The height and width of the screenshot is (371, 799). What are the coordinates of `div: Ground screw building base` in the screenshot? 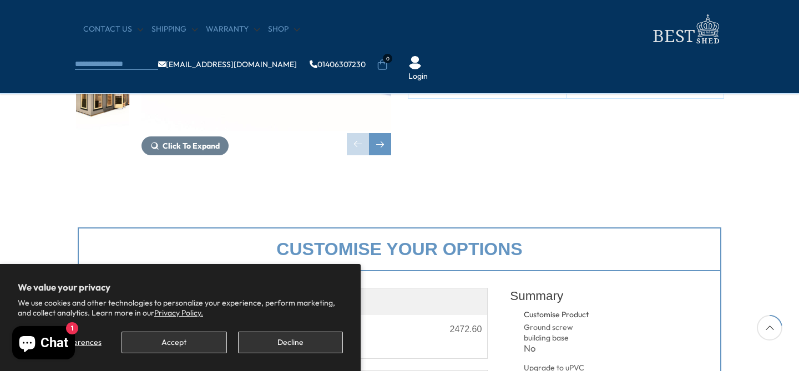 It's located at (557, 333).